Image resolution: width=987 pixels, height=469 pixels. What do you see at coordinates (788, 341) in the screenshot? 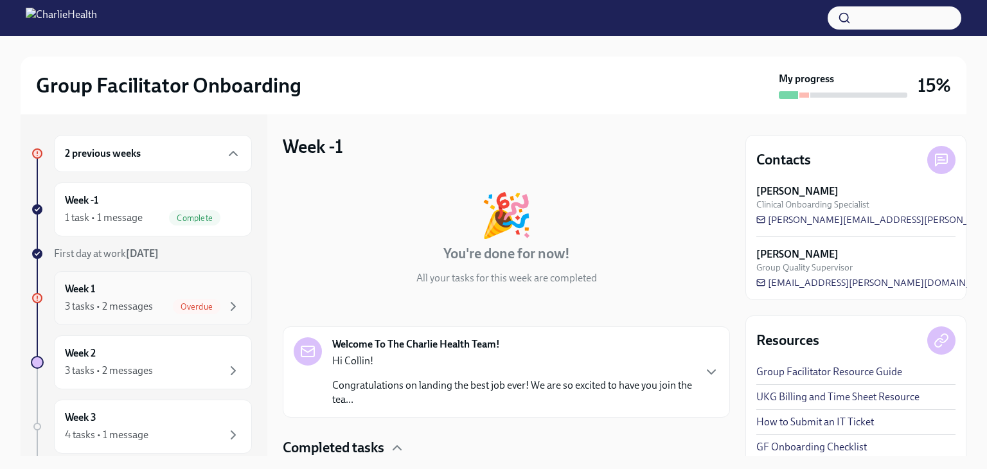
I see `h4: Resources` at bounding box center [788, 341].